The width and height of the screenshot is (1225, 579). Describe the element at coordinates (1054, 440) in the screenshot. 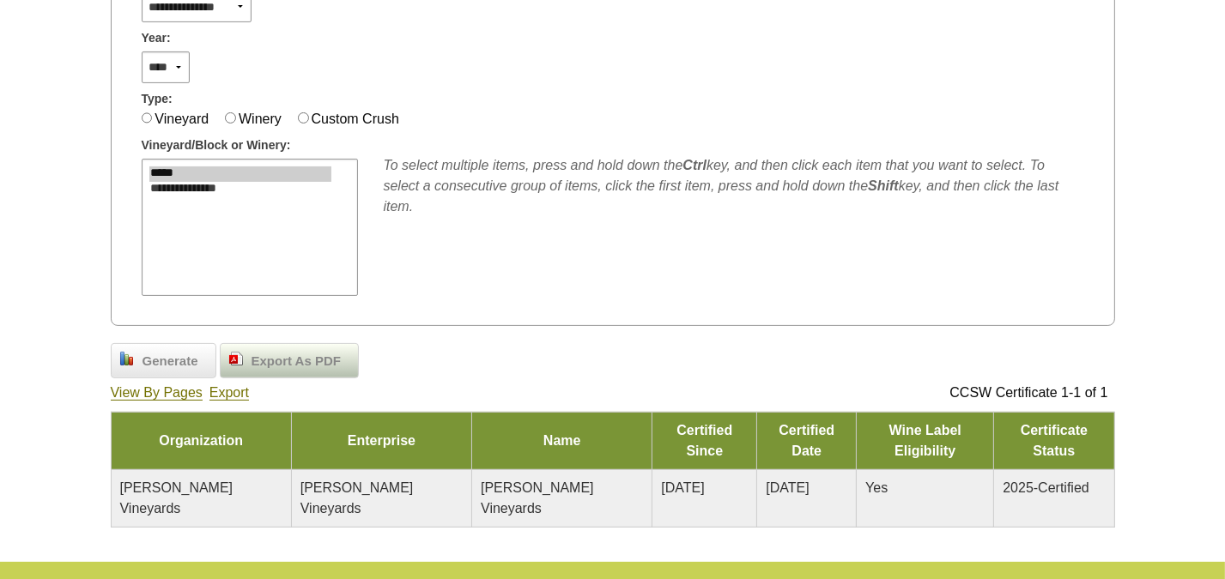

I see `td: Certificate Status` at that location.